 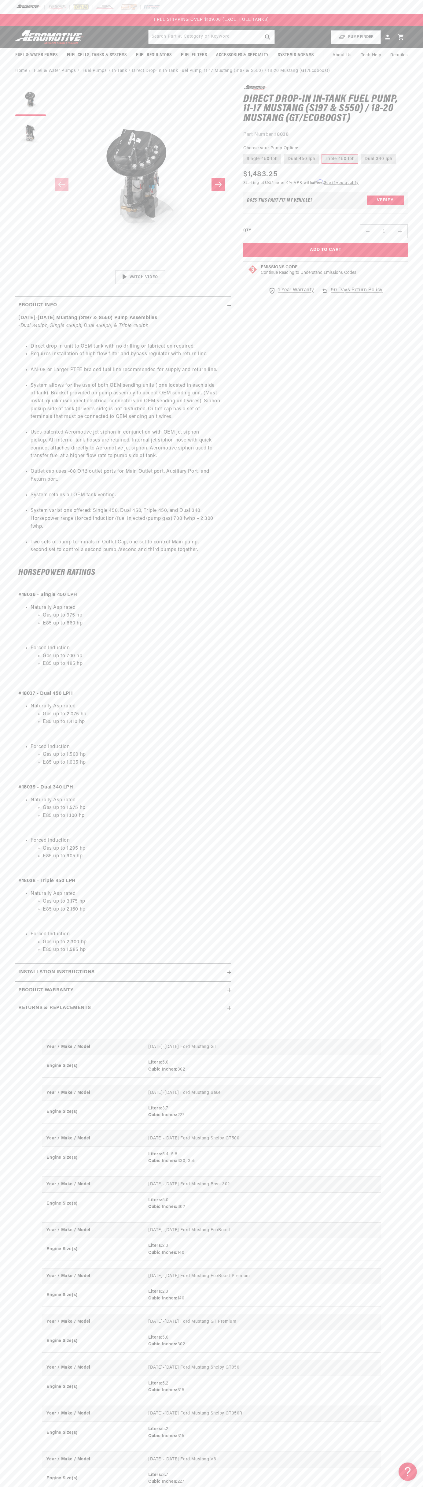 What do you see at coordinates (136, 616) in the screenshot?
I see `li: Gas up to 975 hp` at bounding box center [136, 616].